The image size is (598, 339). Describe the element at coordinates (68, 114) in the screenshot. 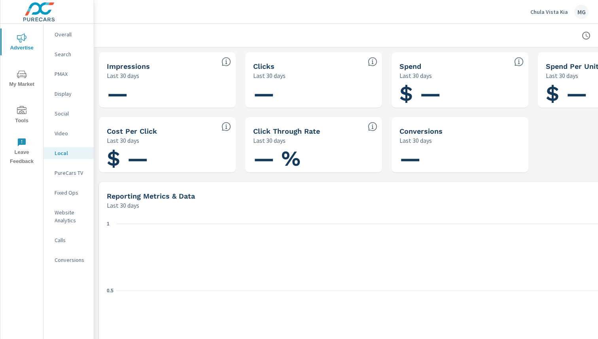

I see `div: Social` at that location.